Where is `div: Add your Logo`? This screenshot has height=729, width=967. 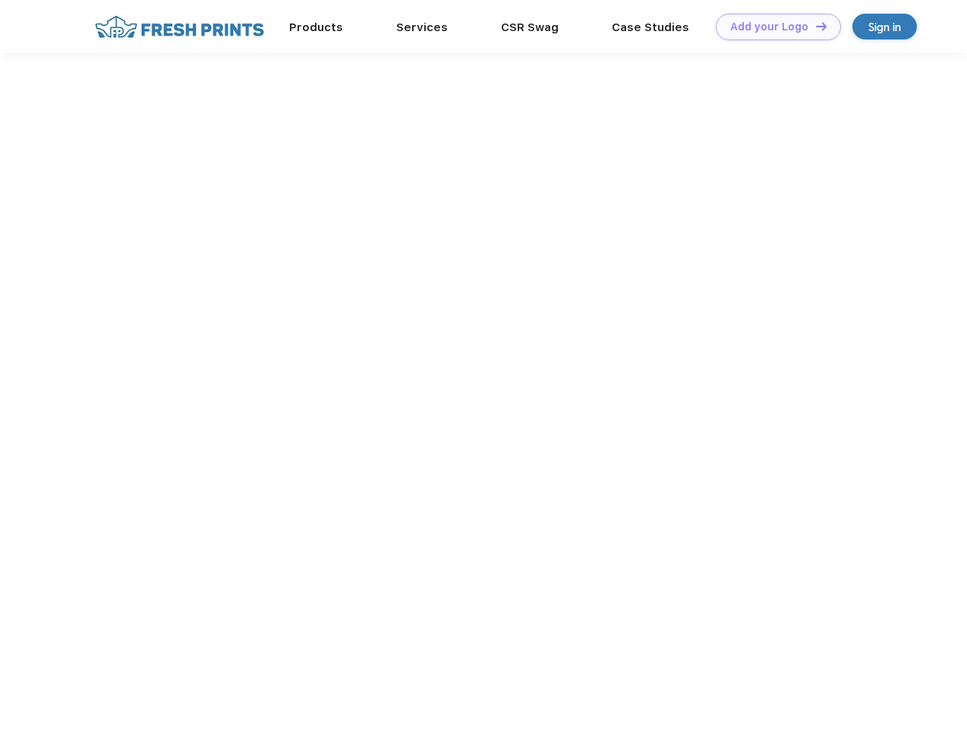
div: Add your Logo is located at coordinates (769, 27).